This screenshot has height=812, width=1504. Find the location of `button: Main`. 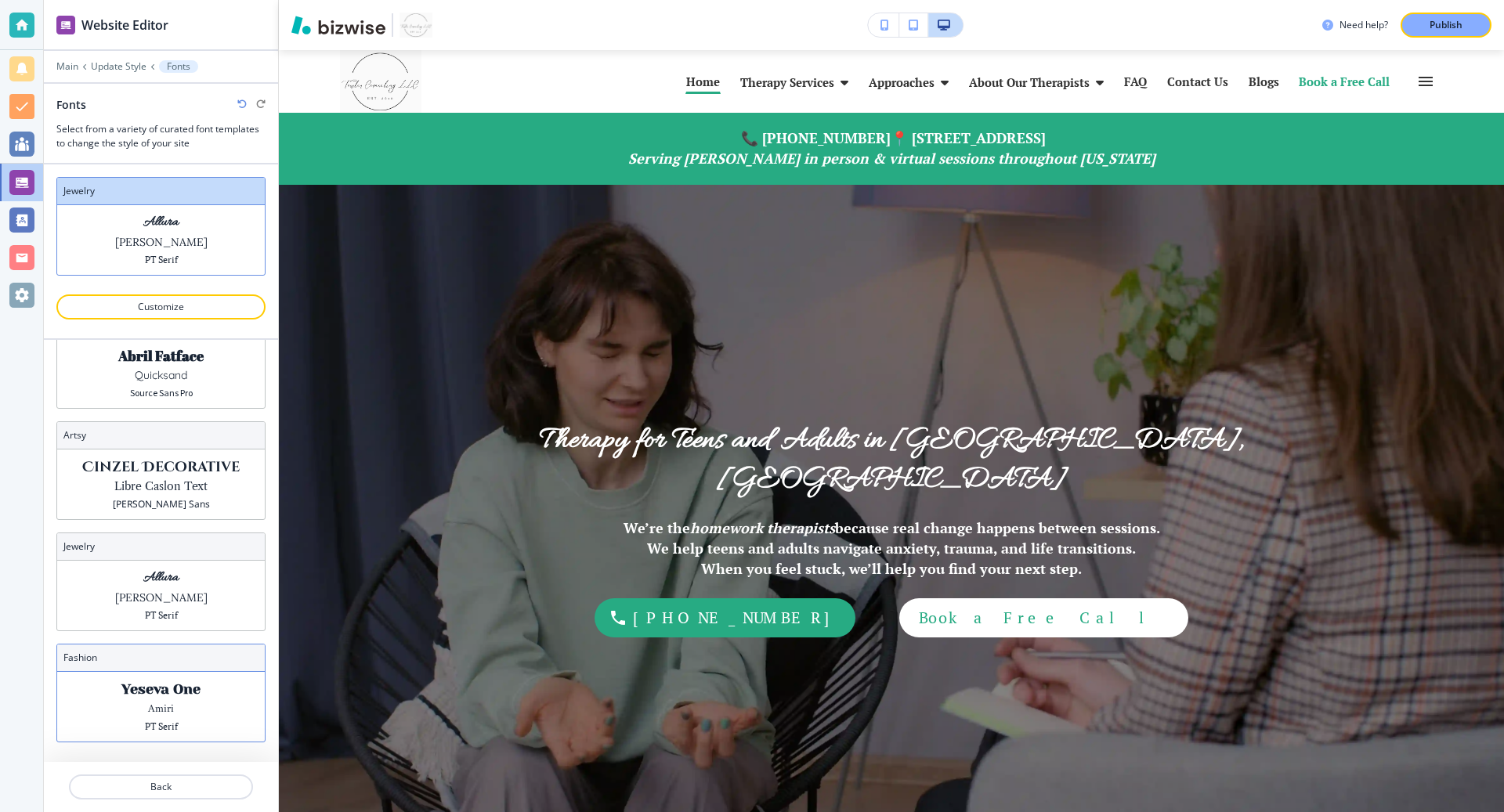

button: Main is located at coordinates (68, 67).